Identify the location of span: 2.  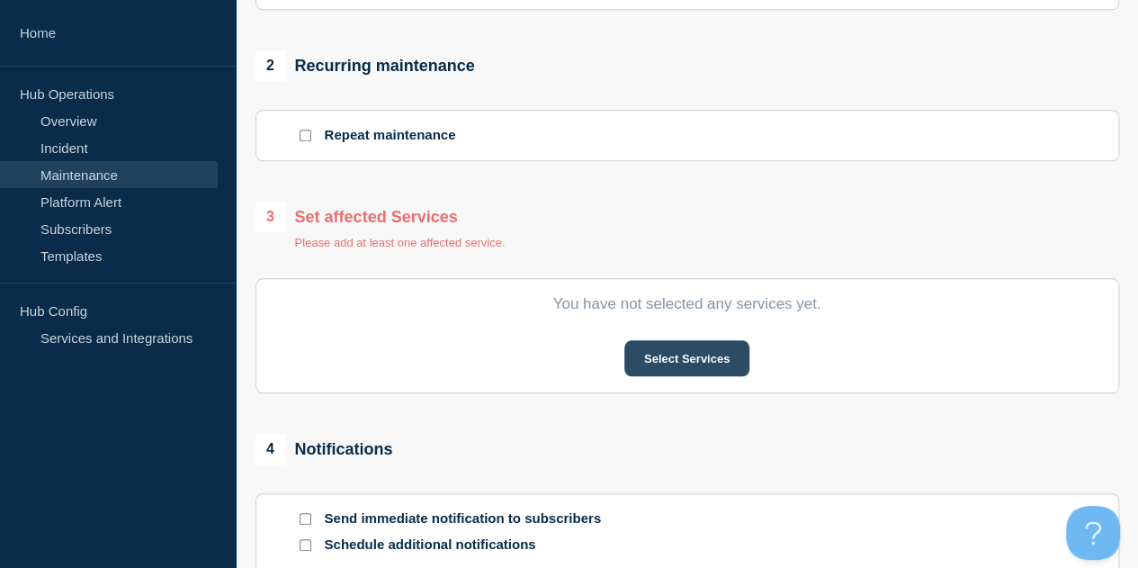
(271, 66).